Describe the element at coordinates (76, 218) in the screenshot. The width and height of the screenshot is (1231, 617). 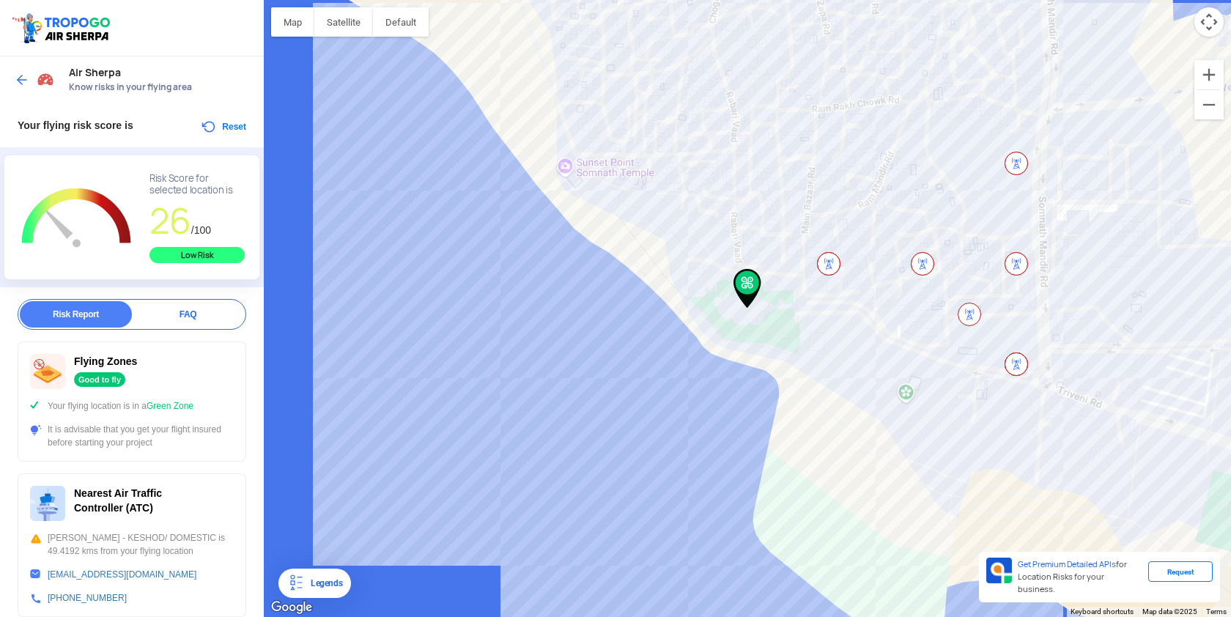
I see `g: Chart` at that location.